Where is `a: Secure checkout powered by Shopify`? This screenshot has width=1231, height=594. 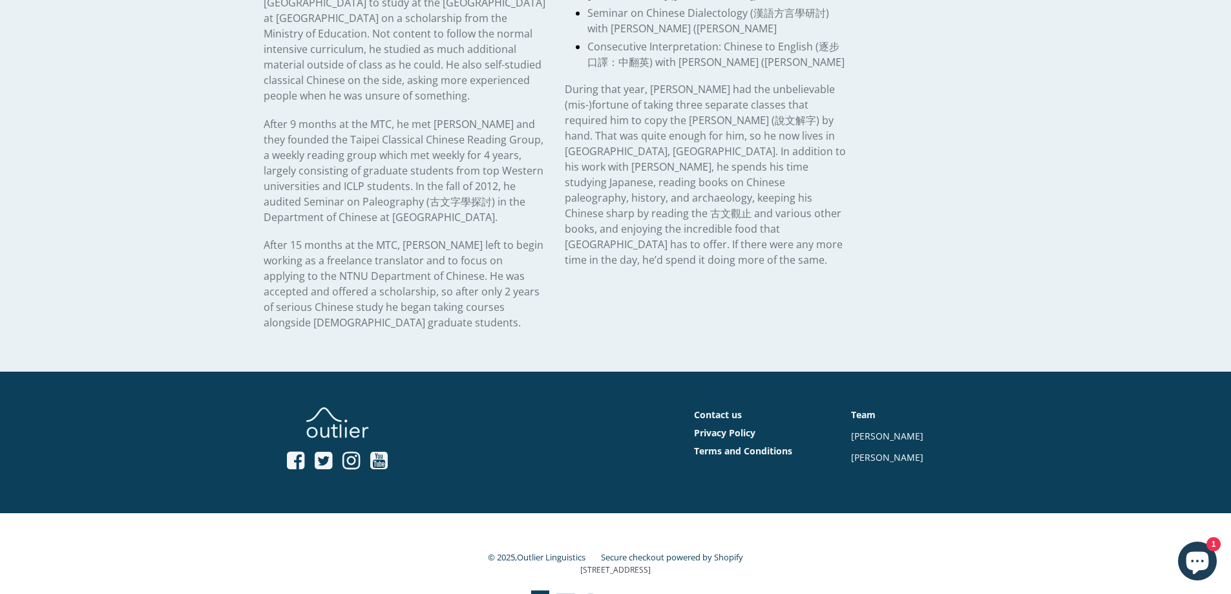 a: Secure checkout powered by Shopify is located at coordinates (672, 557).